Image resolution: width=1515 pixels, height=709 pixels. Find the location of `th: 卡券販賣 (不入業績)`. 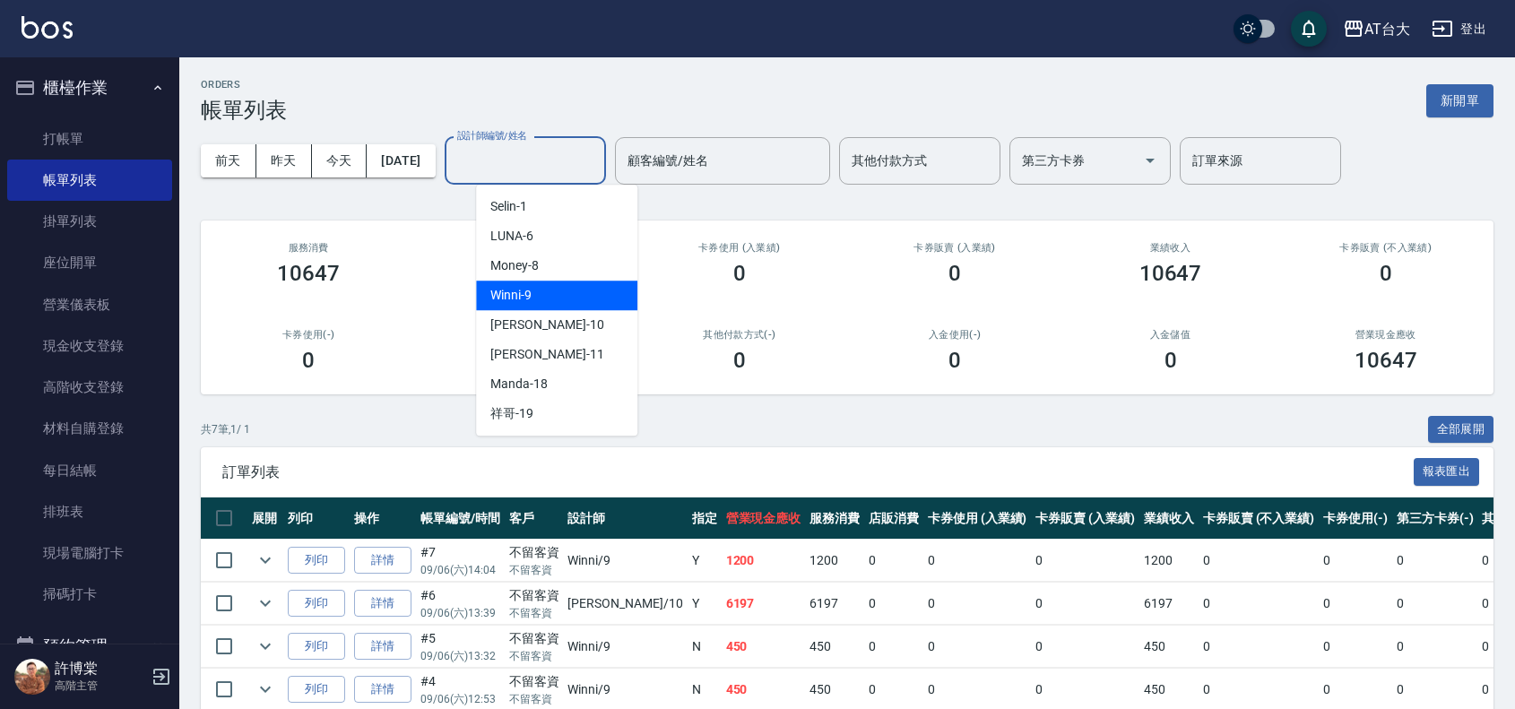

th: 卡券販賣 (不入業績) is located at coordinates (1259, 518).